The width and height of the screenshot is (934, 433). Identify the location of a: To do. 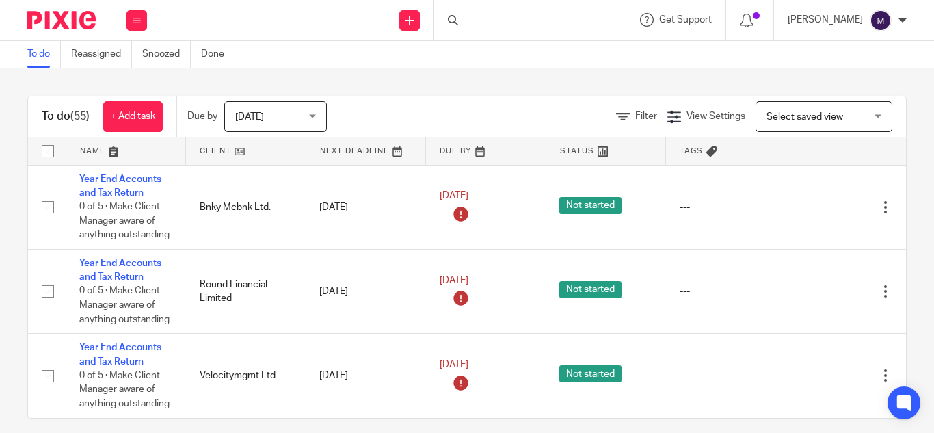
(44, 54).